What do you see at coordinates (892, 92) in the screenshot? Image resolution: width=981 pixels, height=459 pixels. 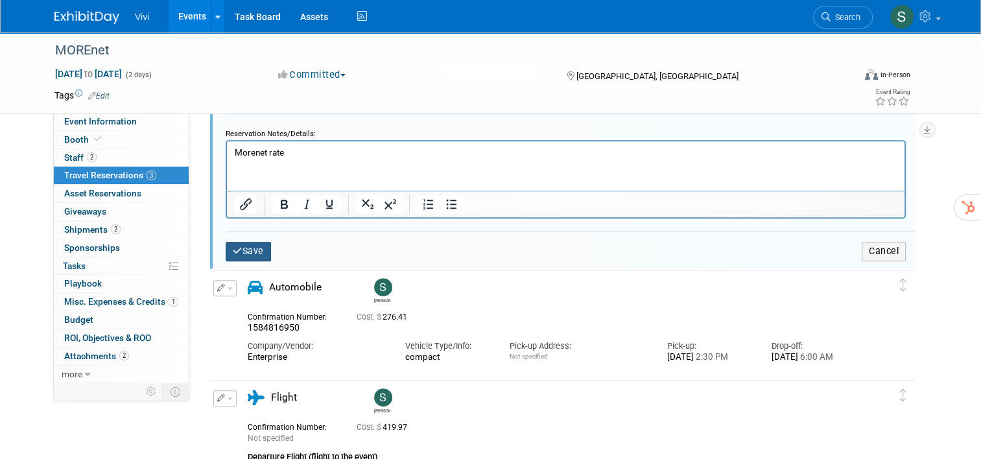 I see `div: Event Rating` at bounding box center [892, 92].